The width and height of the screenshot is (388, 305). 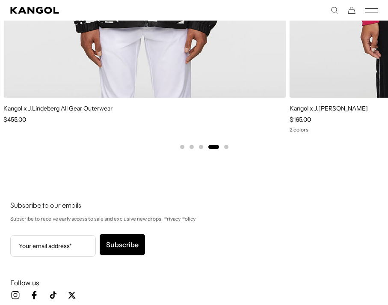 I want to click on span: $455.00, so click(x=15, y=119).